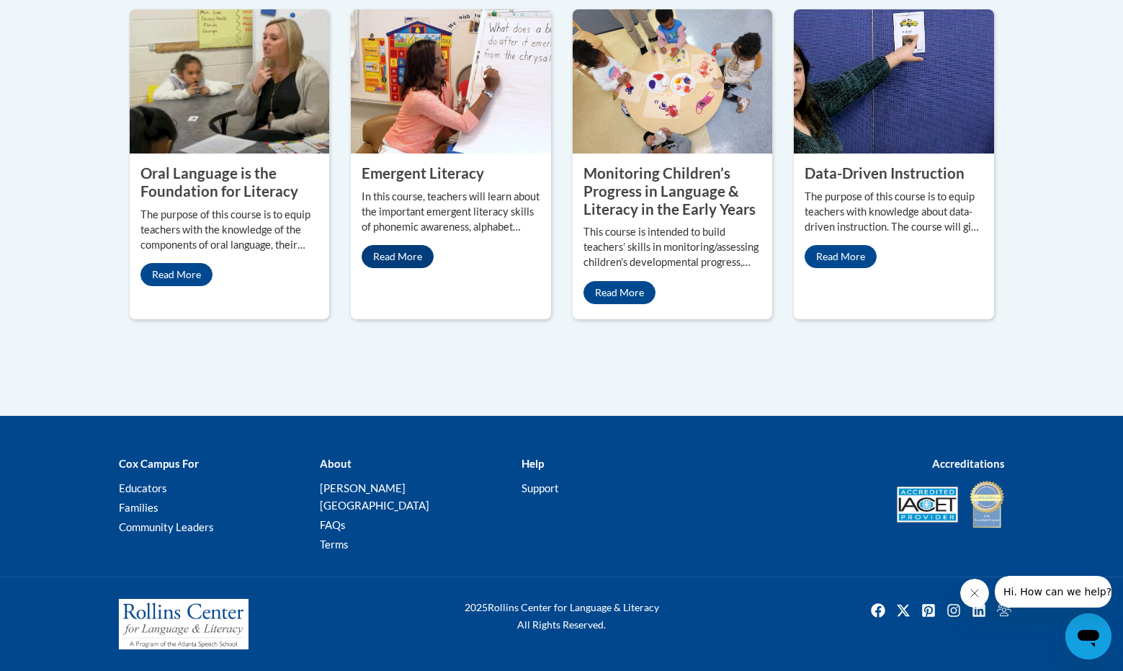  Describe the element at coordinates (885, 173) in the screenshot. I see `property: Data-Driven Instruction` at that location.